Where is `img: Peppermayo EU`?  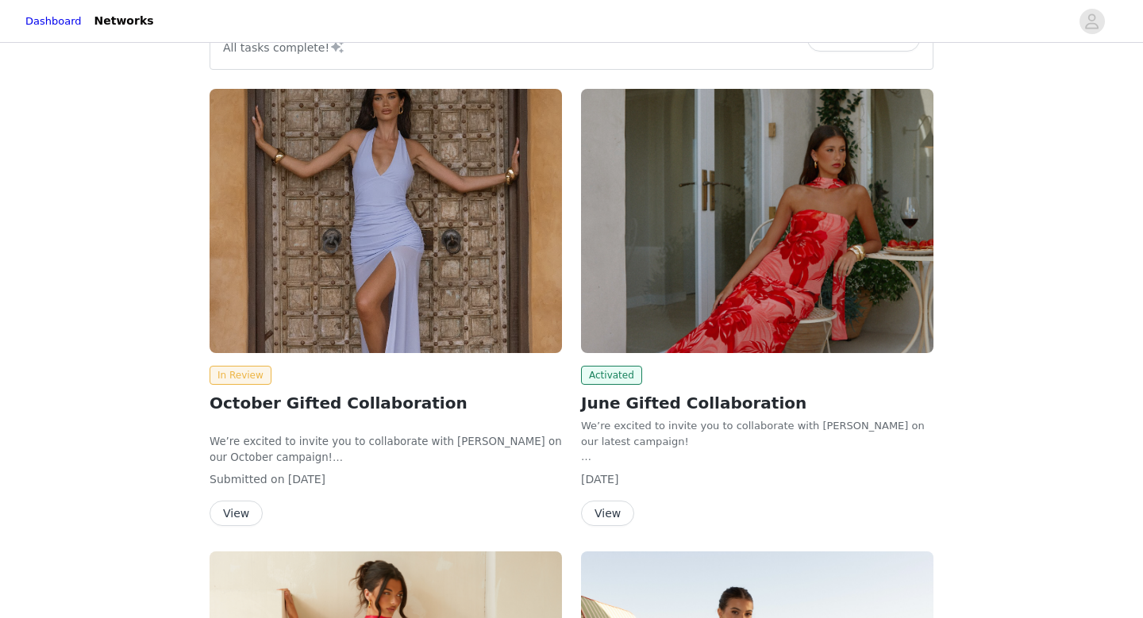
img: Peppermayo EU is located at coordinates (386, 221).